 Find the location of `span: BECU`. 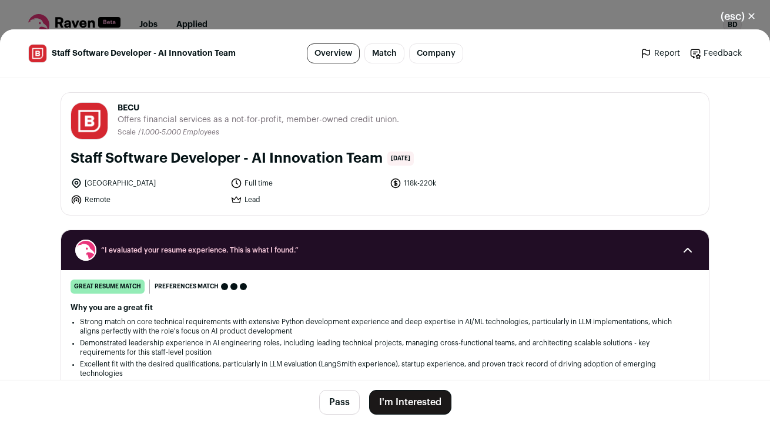

span: BECU is located at coordinates (258, 108).